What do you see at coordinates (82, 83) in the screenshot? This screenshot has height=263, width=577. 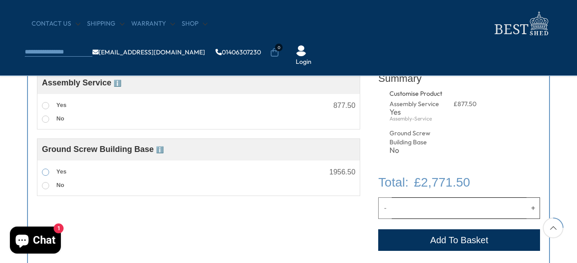 I see `span: Assembly Service` at bounding box center [82, 83].